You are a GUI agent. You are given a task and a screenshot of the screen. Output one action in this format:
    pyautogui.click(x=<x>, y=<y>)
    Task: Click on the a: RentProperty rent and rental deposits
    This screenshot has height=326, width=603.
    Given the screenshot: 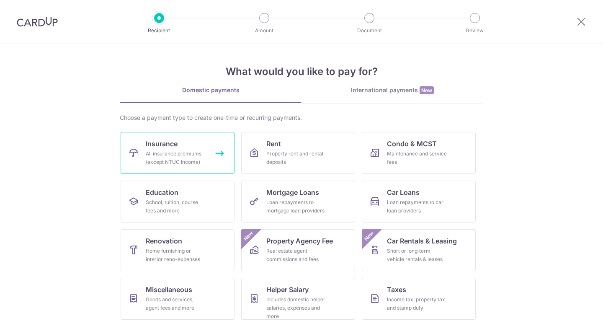 What is the action you would take?
    pyautogui.click(x=298, y=153)
    